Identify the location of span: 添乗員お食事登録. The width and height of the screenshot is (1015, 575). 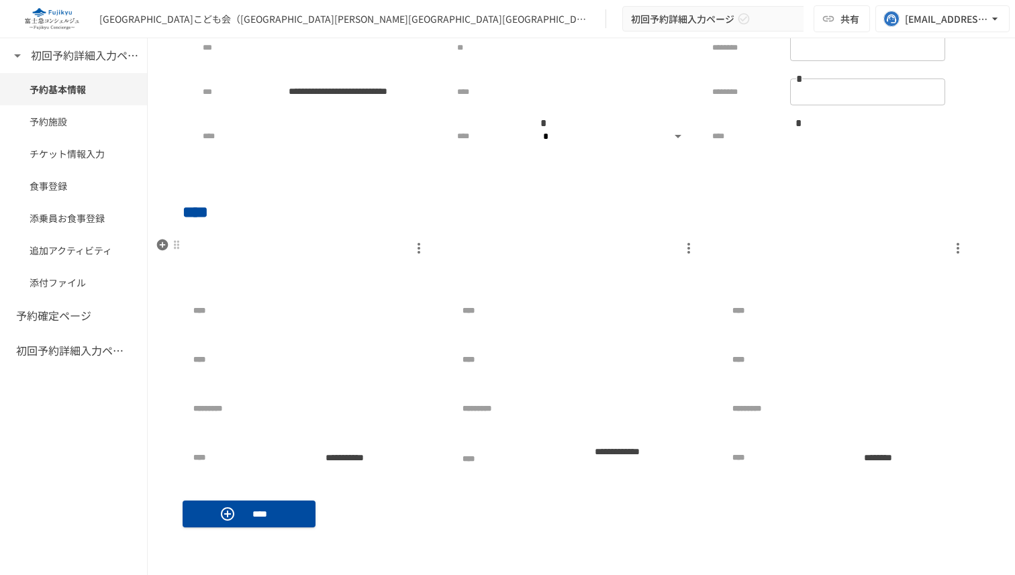
(73, 218).